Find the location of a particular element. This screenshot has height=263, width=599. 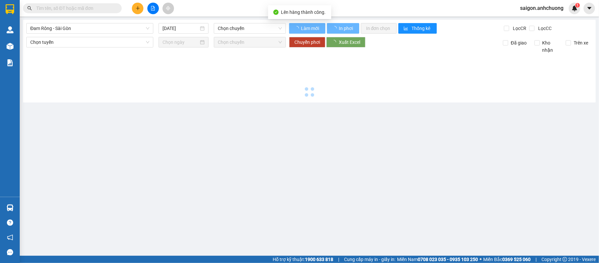

span: Lọc CR is located at coordinates (519, 28).